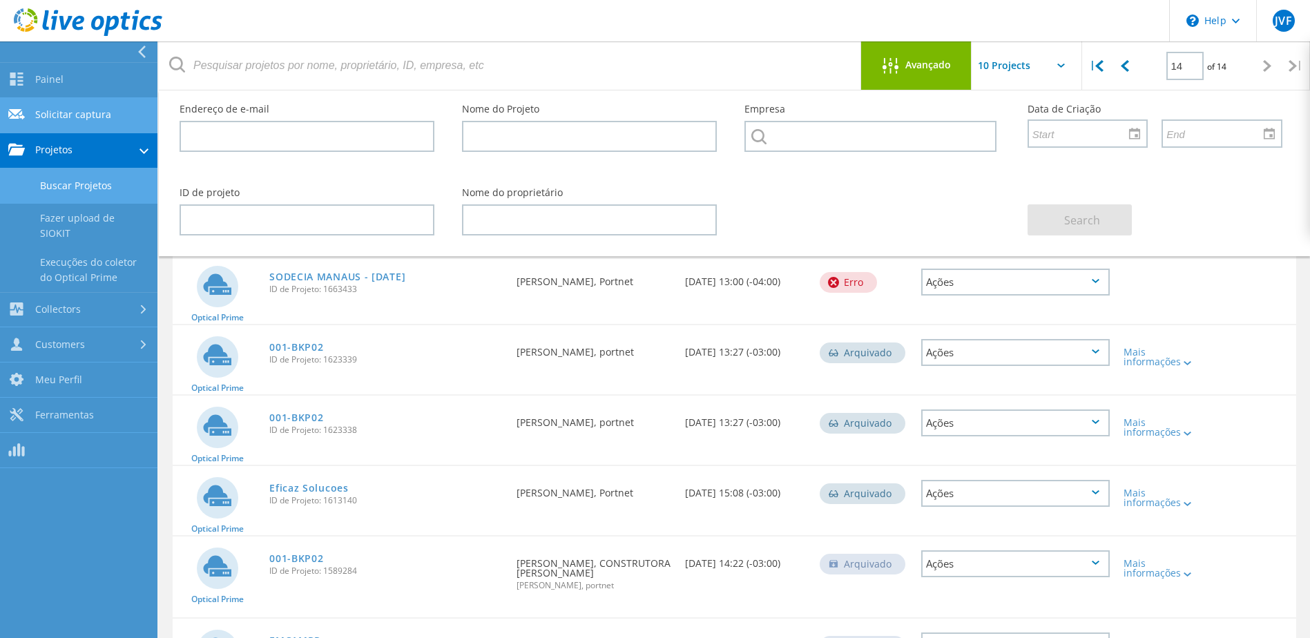 Image resolution: width=1310 pixels, height=638 pixels. Describe the element at coordinates (589, 109) in the screenshot. I see `label: Nome do Projeto` at that location.